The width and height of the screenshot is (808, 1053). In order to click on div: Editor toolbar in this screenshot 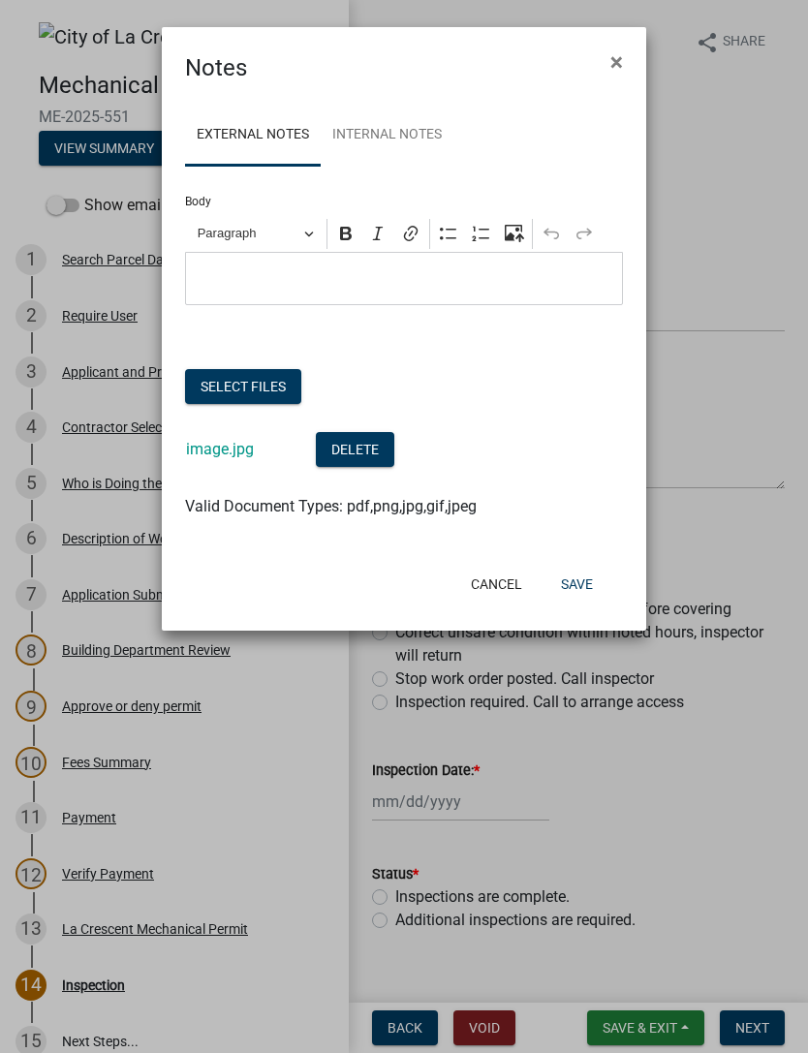, I will do `click(404, 233)`.